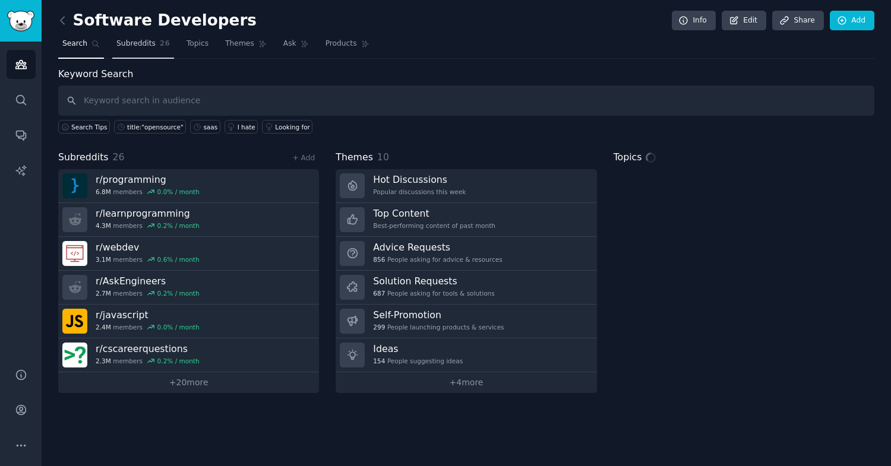 This screenshot has width=891, height=466. I want to click on span: Search Tips, so click(89, 127).